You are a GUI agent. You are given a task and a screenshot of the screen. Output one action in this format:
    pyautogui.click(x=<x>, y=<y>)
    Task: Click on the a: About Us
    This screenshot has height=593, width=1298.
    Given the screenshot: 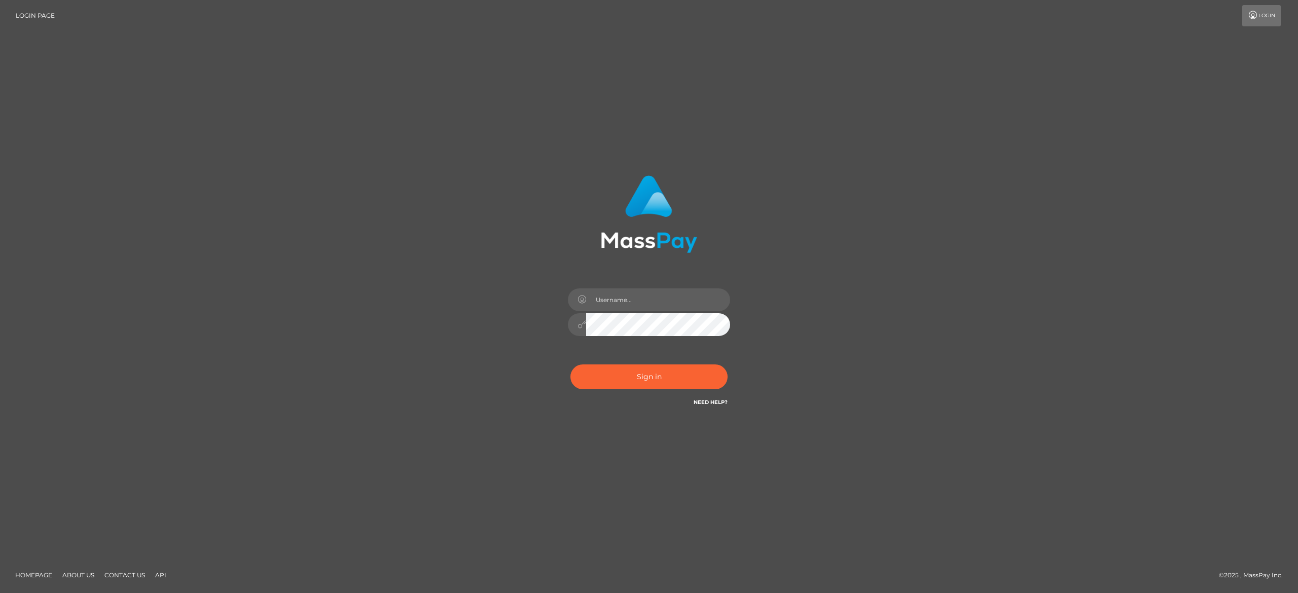 What is the action you would take?
    pyautogui.click(x=78, y=575)
    